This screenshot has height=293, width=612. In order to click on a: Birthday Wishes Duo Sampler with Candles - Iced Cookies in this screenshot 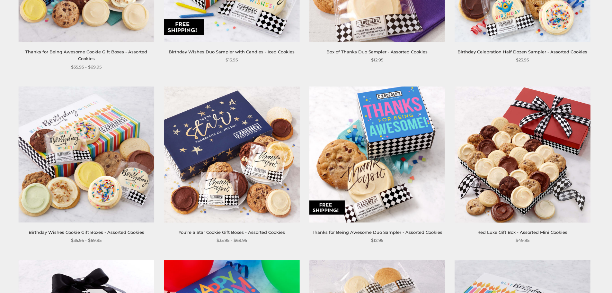, I will do `click(232, 52)`.